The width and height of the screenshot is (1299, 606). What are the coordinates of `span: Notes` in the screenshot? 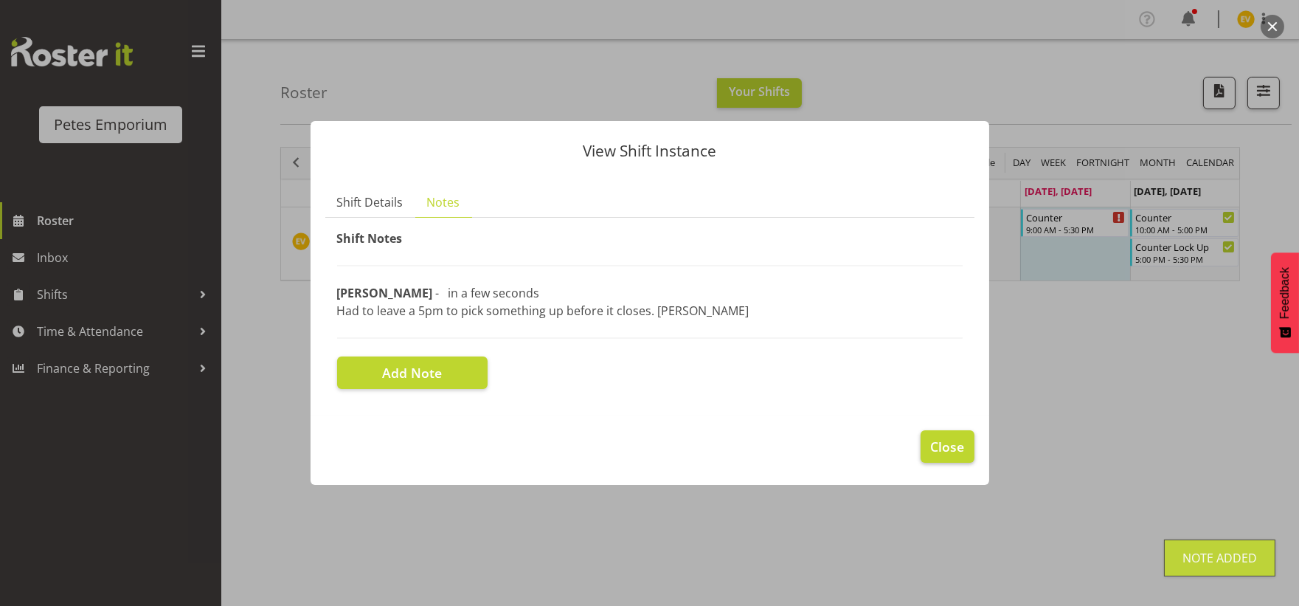 It's located at (443, 202).